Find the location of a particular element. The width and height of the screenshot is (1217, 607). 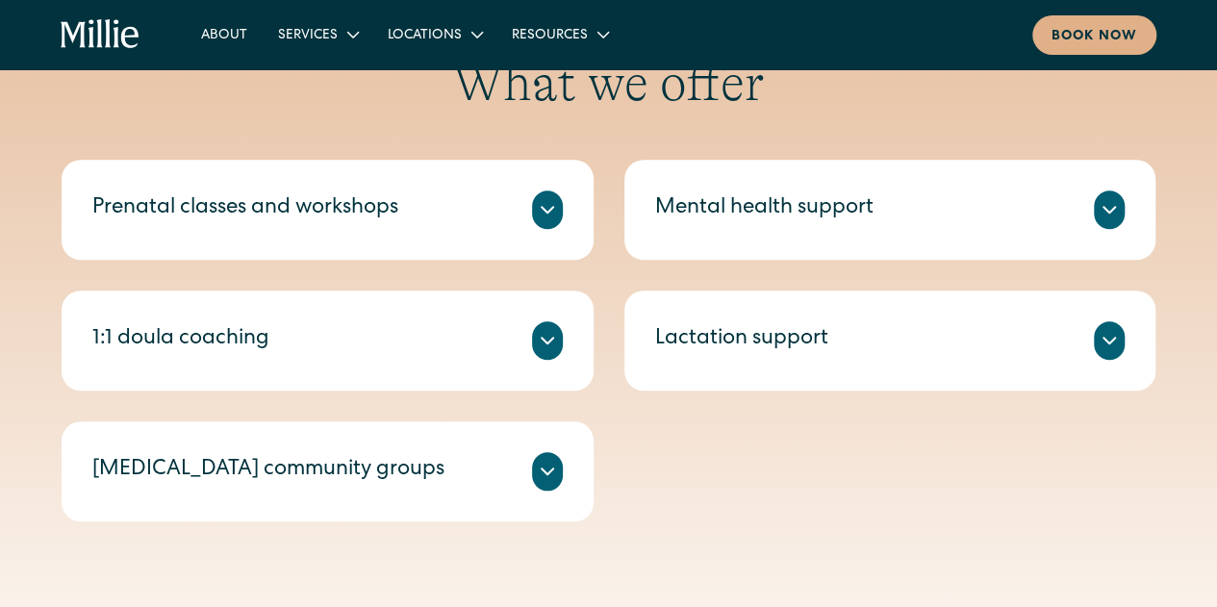

div: Book now is located at coordinates (1094, 37).